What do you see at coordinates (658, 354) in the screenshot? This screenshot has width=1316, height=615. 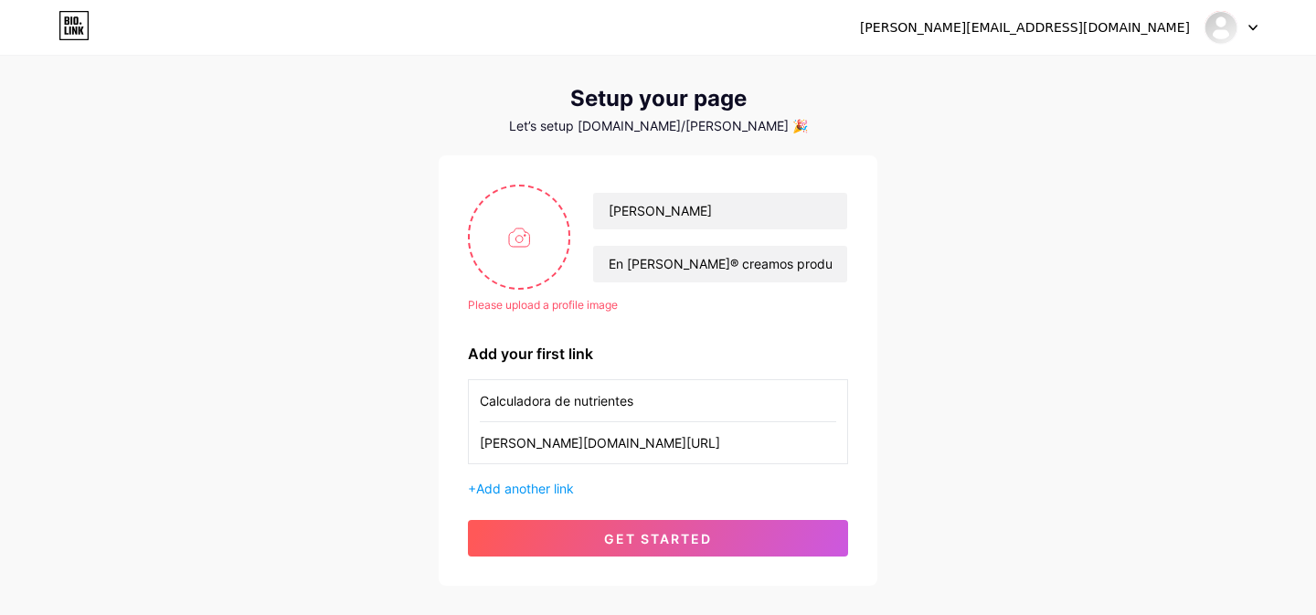 I see `div: Add your first link` at bounding box center [658, 354].